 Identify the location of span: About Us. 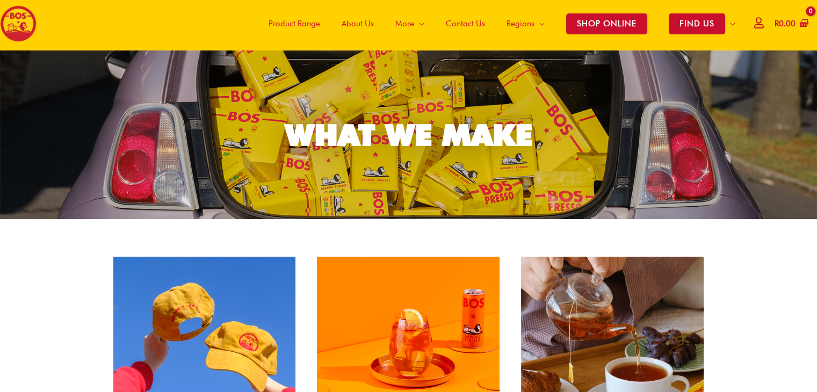
(358, 24).